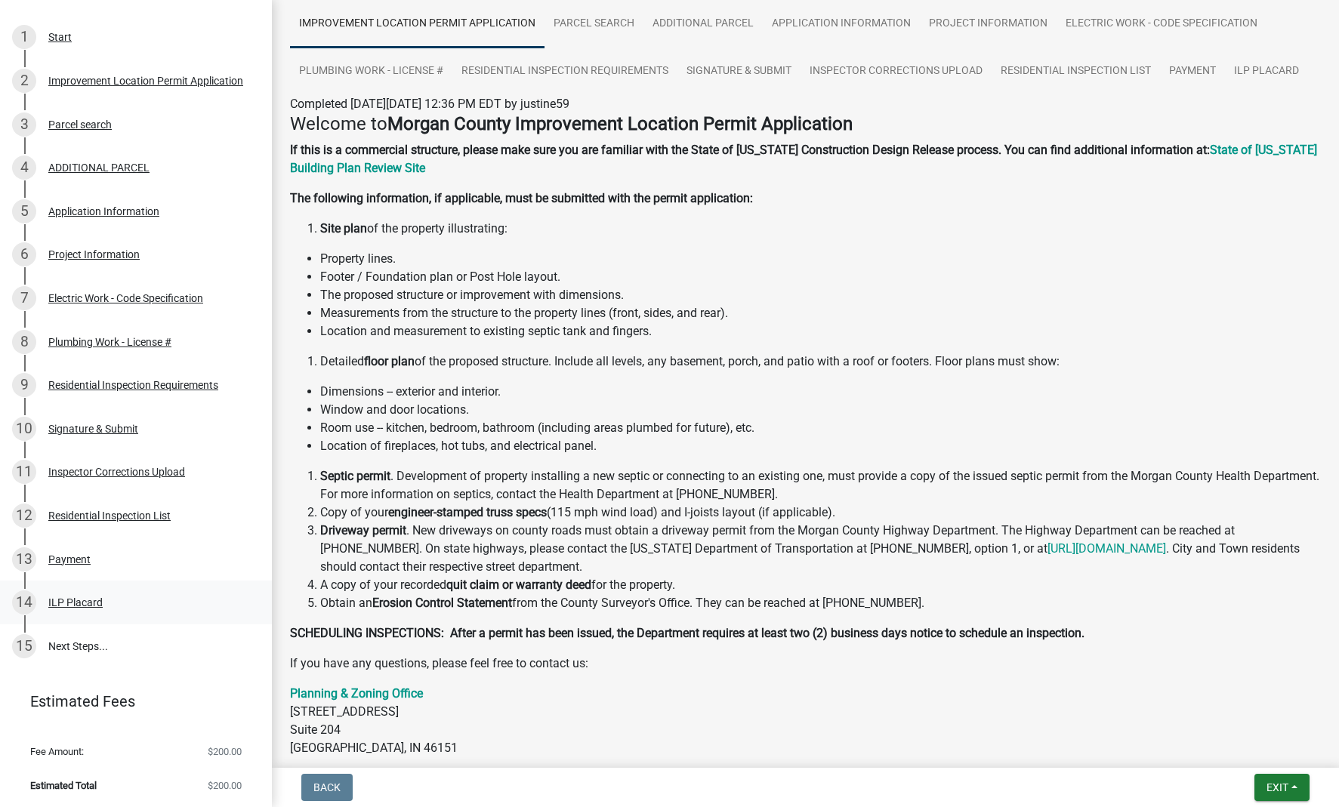  What do you see at coordinates (805, 124) in the screenshot?
I see `h4: Welcome to` at bounding box center [805, 124].